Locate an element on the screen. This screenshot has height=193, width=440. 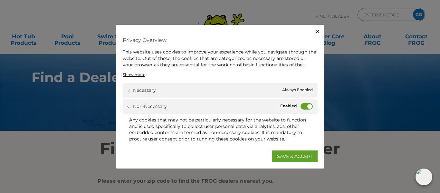
h4: Privacy Overview is located at coordinates (220, 40).